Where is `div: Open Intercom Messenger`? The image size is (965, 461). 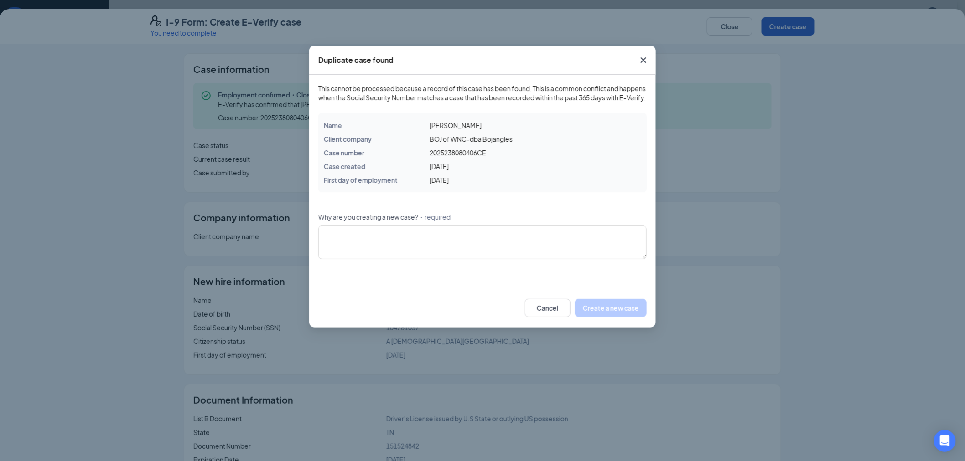
div: Open Intercom Messenger is located at coordinates (945, 441).